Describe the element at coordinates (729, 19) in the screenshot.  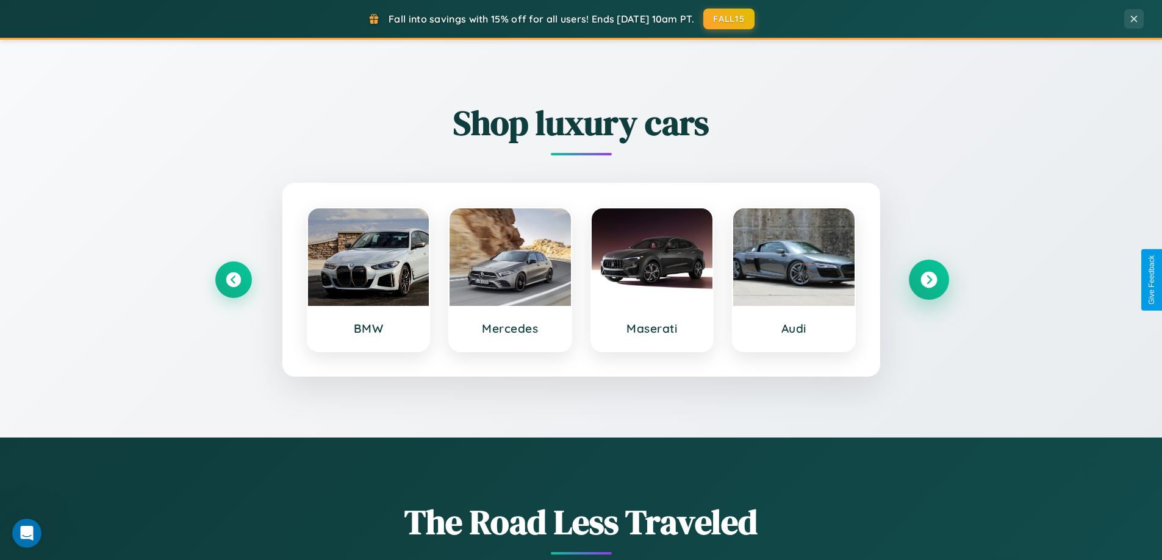
I see `button: FALL15` at that location.